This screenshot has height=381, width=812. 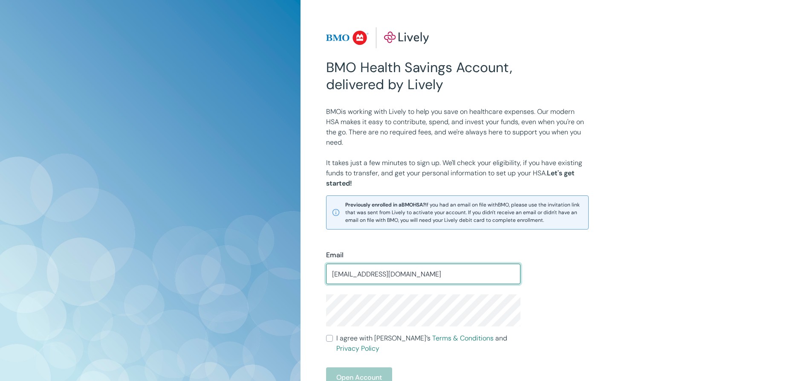 I want to click on a: Privacy Policy, so click(x=358, y=348).